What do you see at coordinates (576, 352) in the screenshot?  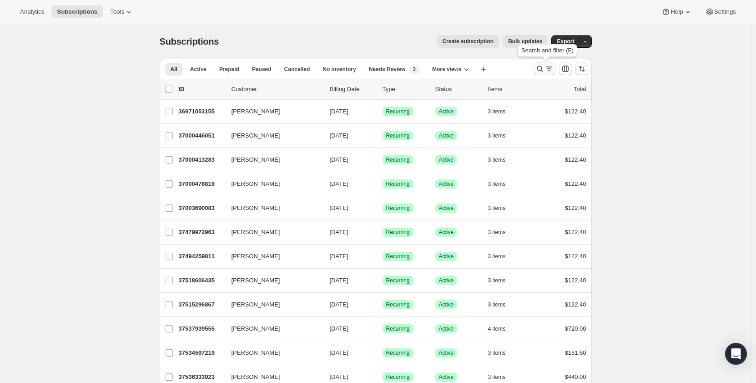 I see `span: $161.60` at bounding box center [576, 352].